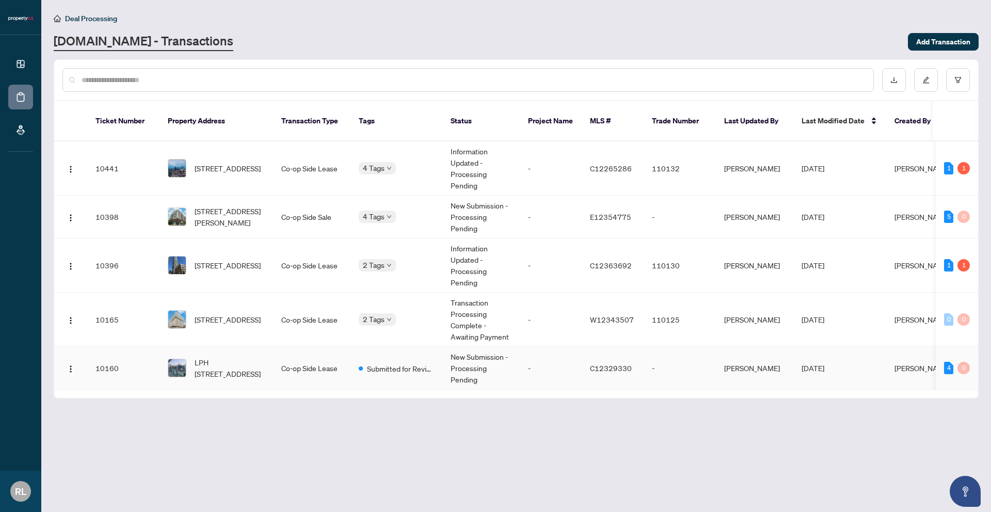 This screenshot has height=512, width=991. What do you see at coordinates (312, 217) in the screenshot?
I see `td: Co-op Side Sale` at bounding box center [312, 217].